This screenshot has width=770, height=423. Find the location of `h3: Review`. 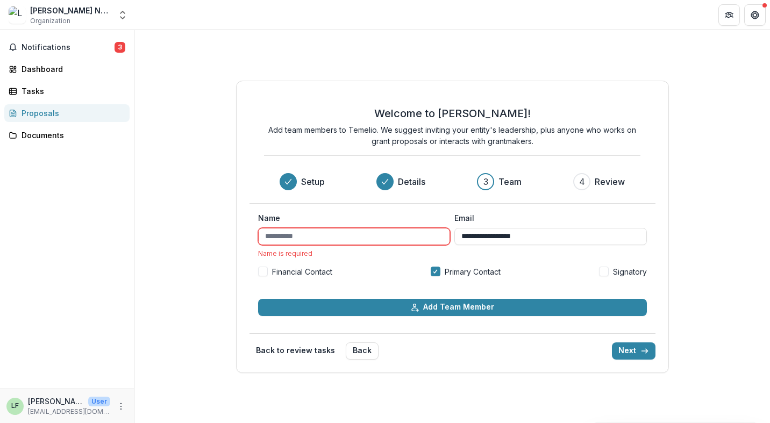

h3: Review is located at coordinates (610, 182).